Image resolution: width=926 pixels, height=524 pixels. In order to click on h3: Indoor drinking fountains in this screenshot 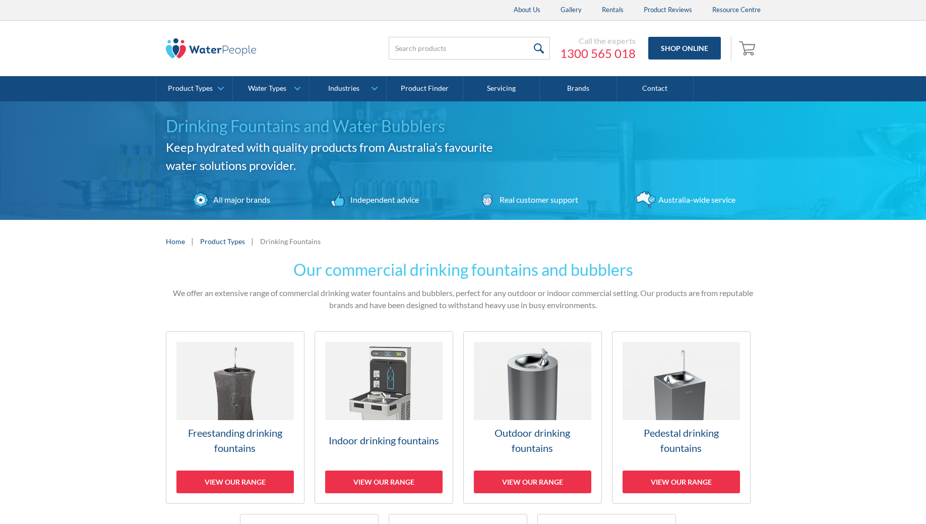, I will do `click(384, 440)`.